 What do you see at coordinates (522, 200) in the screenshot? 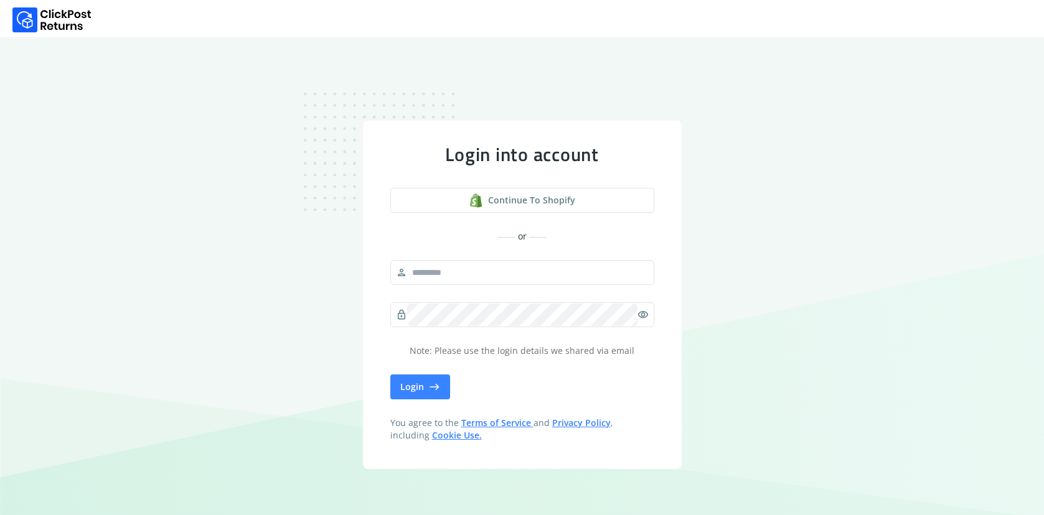
I see `a: shopify logoContinue to shopify` at bounding box center [522, 200].